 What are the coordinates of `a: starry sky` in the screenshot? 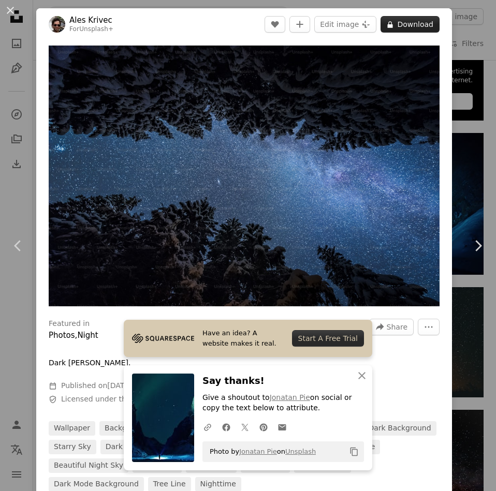 It's located at (72, 447).